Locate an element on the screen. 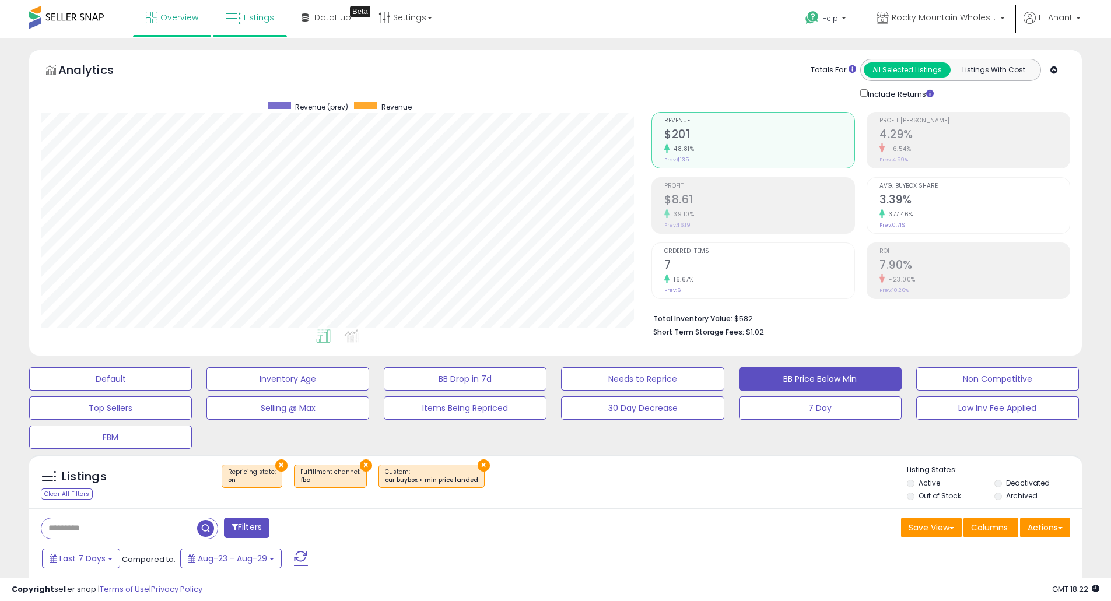 This screenshot has height=601, width=1111. button: Columns is located at coordinates (991, 528).